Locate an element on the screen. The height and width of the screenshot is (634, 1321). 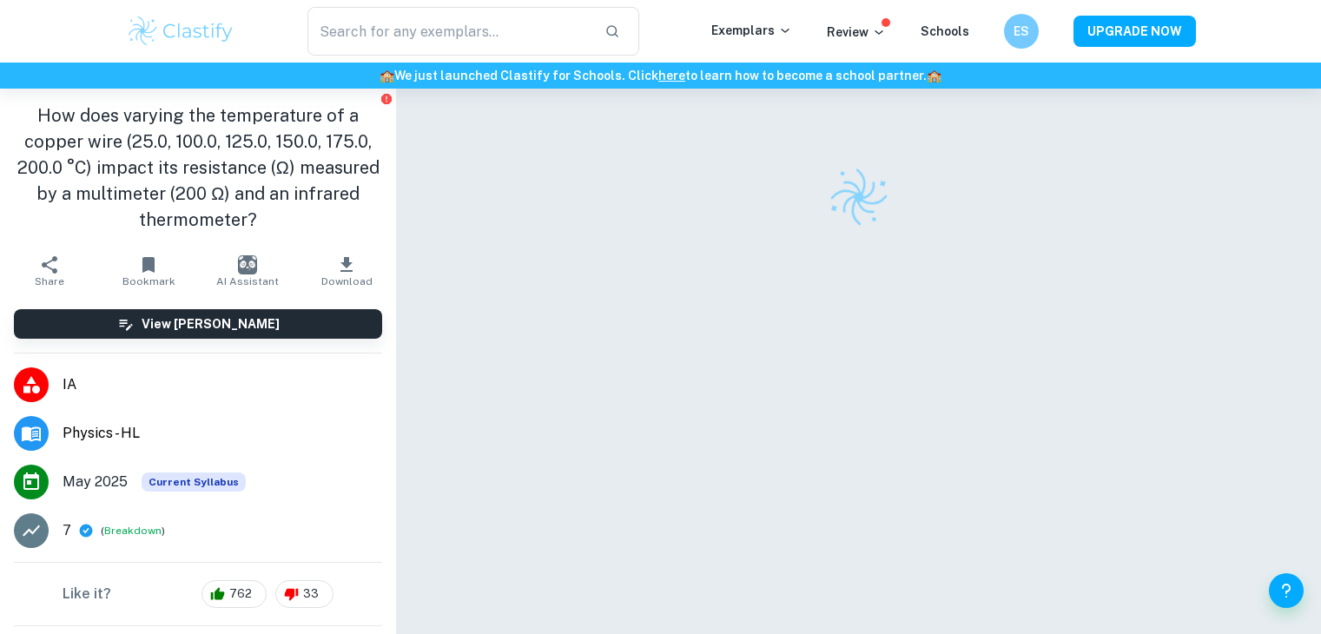
h1: How does varying the temperature of a copper wire (25.0, 100.0, 125.0, 150.0, 175.0, 200.0 °C) im... is located at coordinates (198, 168).